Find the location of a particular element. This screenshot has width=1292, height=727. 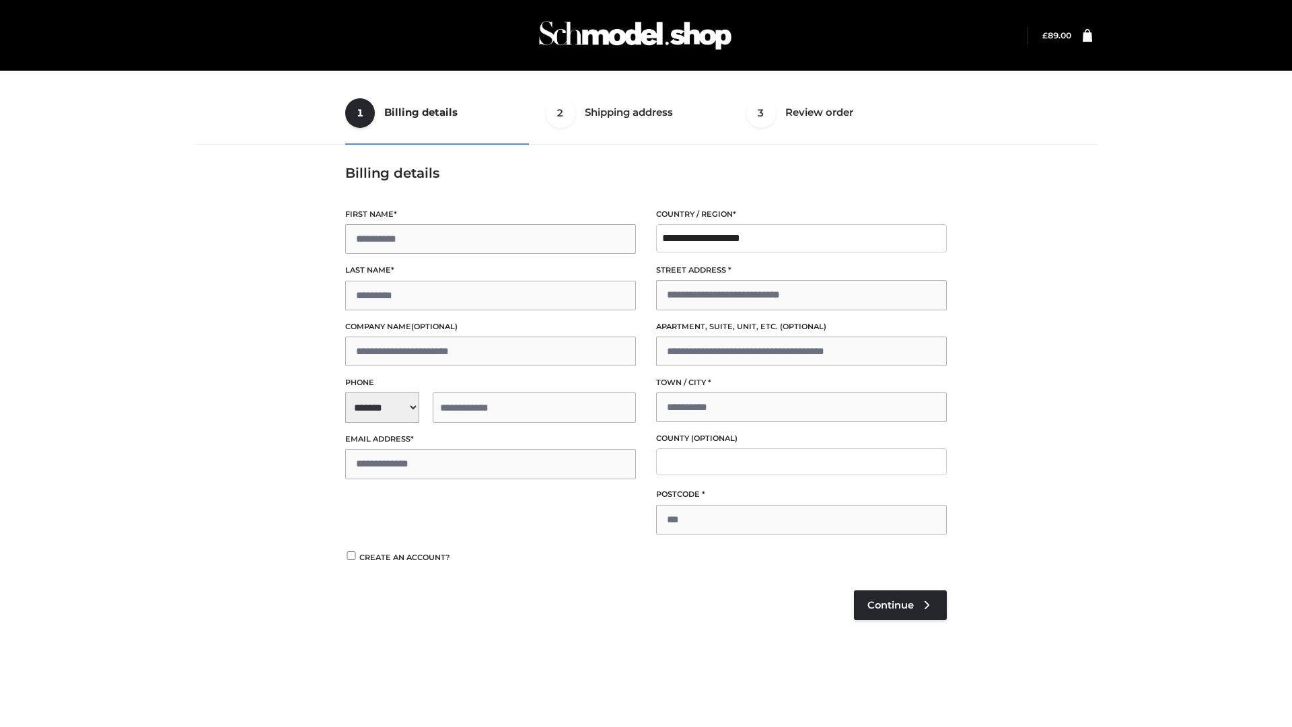

span: Create an account? is located at coordinates (404, 557).